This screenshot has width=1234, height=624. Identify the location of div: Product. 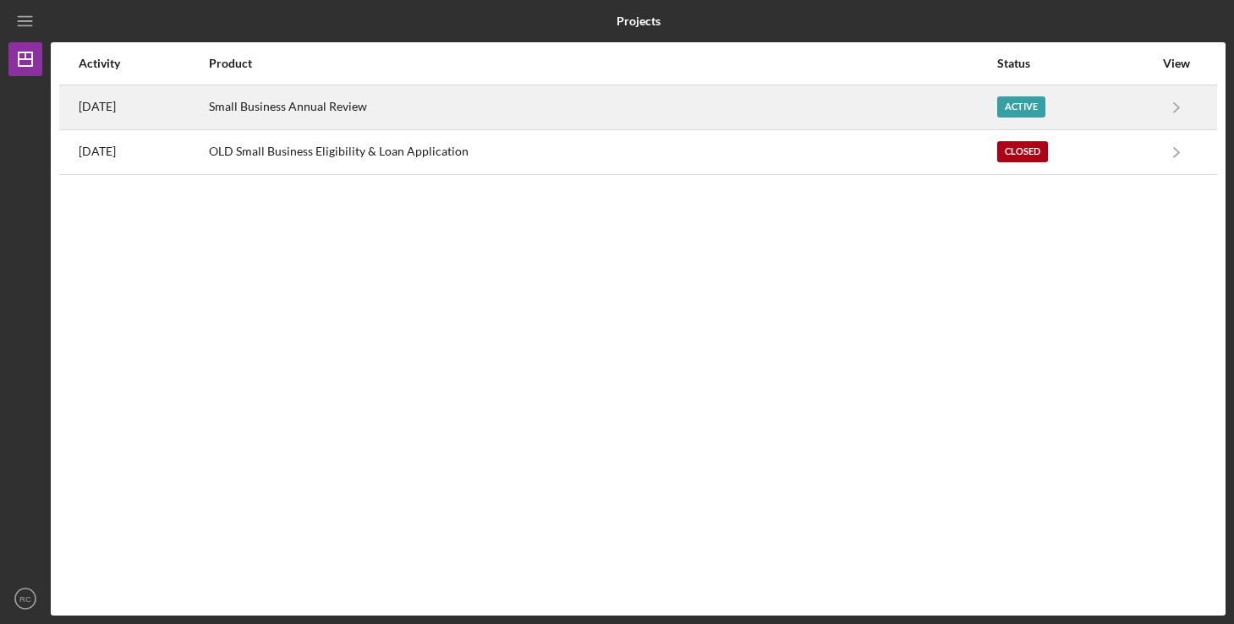
(602, 63).